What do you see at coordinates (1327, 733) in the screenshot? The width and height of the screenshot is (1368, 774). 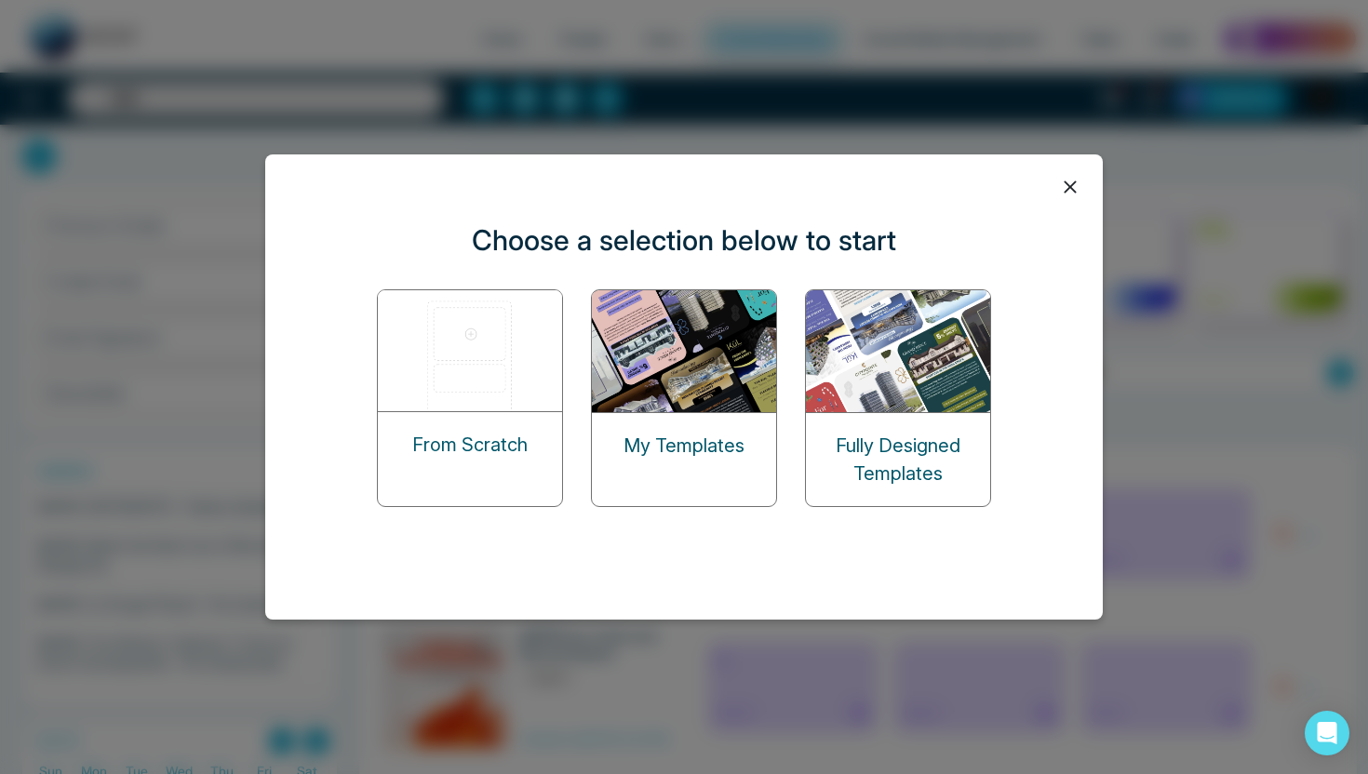 I see `div: Open Intercom Messenger` at bounding box center [1327, 733].